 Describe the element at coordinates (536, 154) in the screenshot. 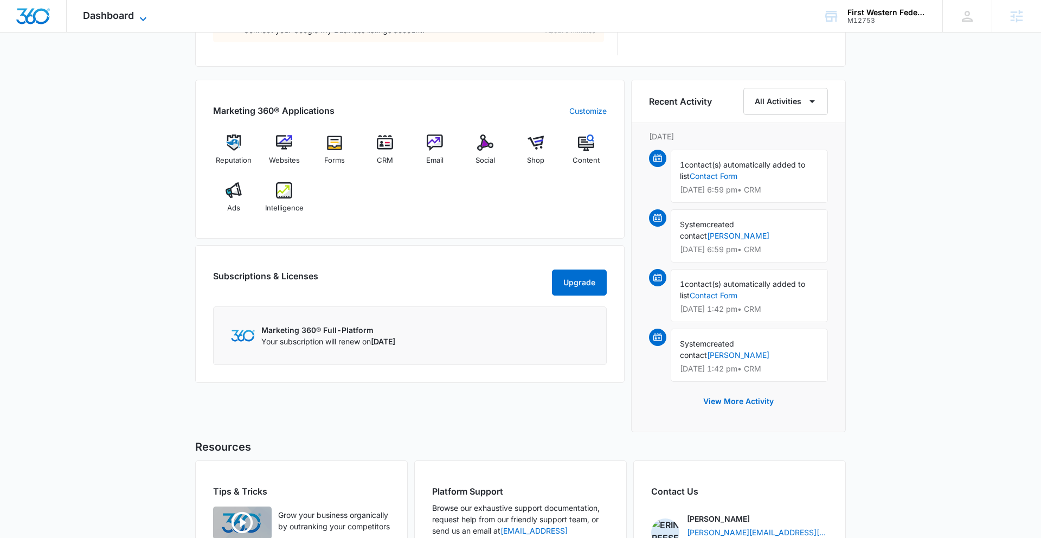

I see `a: Shop` at that location.